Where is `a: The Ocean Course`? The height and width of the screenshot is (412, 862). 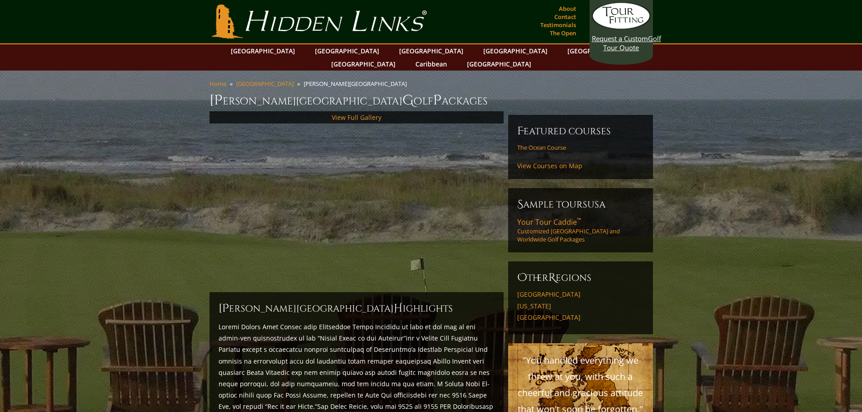
a: The Ocean Course is located at coordinates (546, 147).